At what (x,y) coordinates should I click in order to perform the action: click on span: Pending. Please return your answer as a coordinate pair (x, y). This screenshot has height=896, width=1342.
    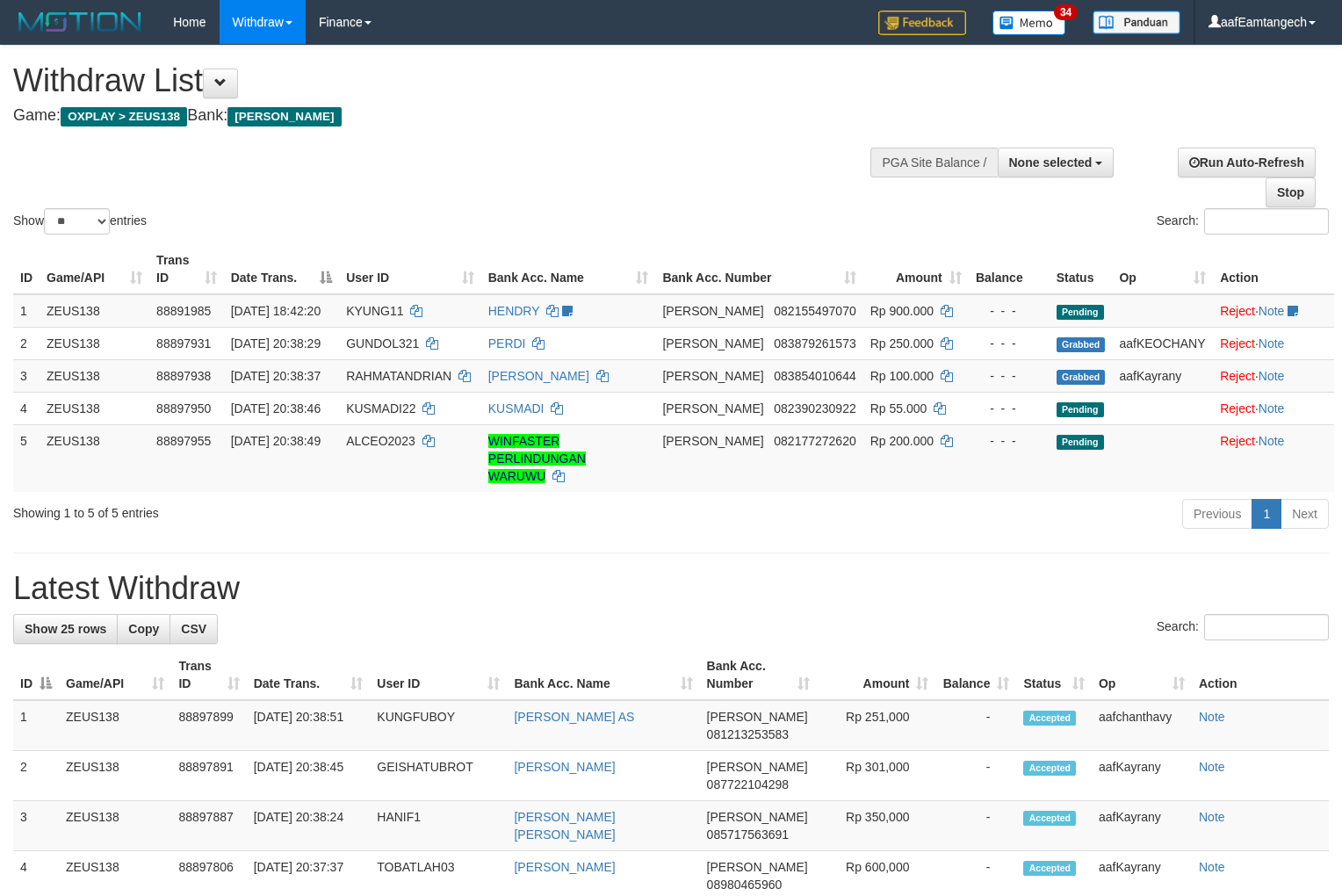
    Looking at the image, I should click on (1080, 442).